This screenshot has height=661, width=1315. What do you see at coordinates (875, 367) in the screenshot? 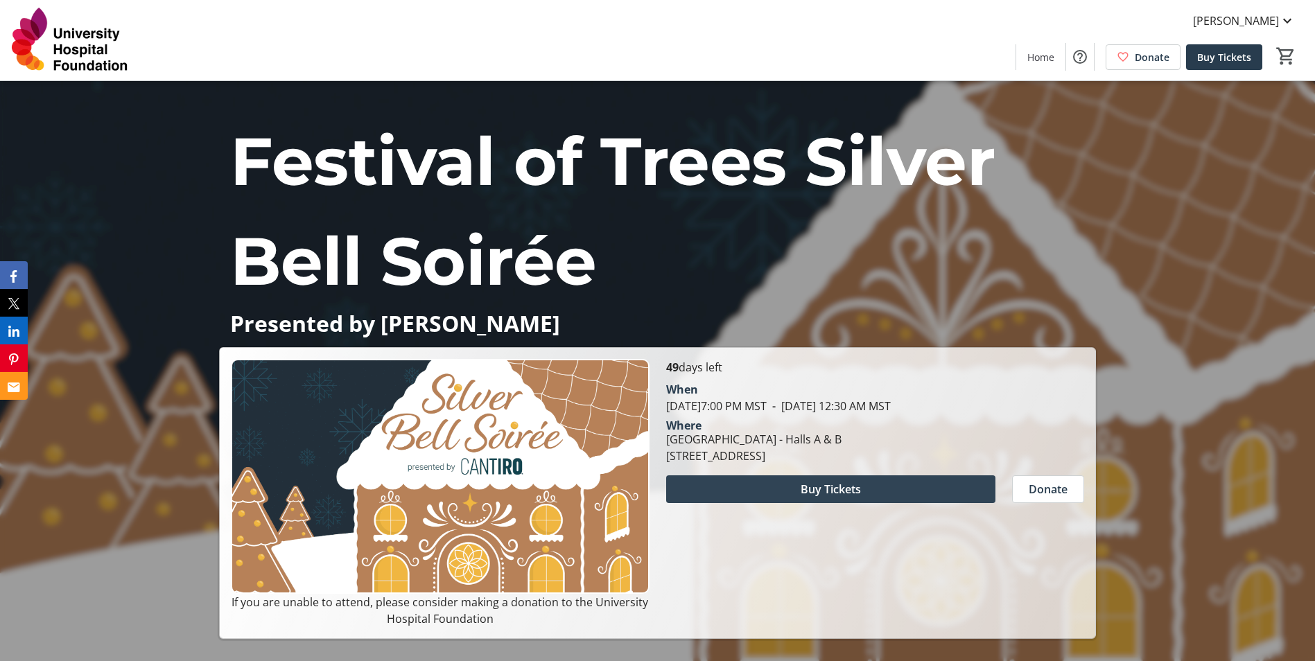
I see `p: days left` at bounding box center [875, 367].